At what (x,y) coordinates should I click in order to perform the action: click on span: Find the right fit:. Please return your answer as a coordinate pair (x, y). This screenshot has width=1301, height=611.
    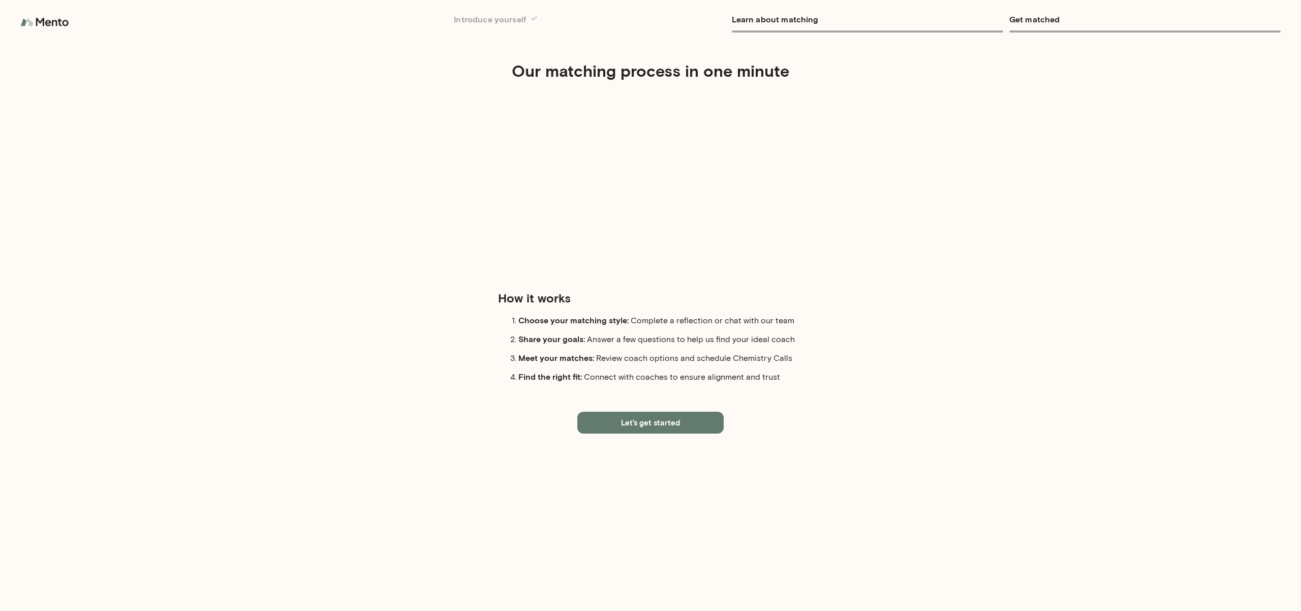
    Looking at the image, I should click on (551, 376).